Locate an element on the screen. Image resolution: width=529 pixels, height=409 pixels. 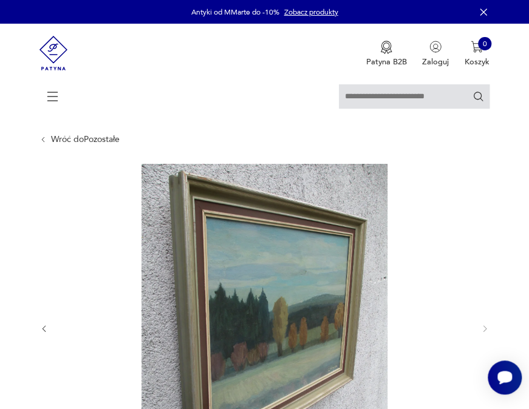
img: Ikonka użytkownika is located at coordinates (435, 47).